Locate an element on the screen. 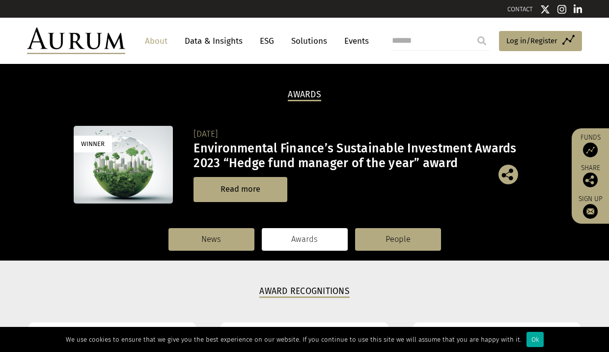  div: Ok is located at coordinates (535, 339).